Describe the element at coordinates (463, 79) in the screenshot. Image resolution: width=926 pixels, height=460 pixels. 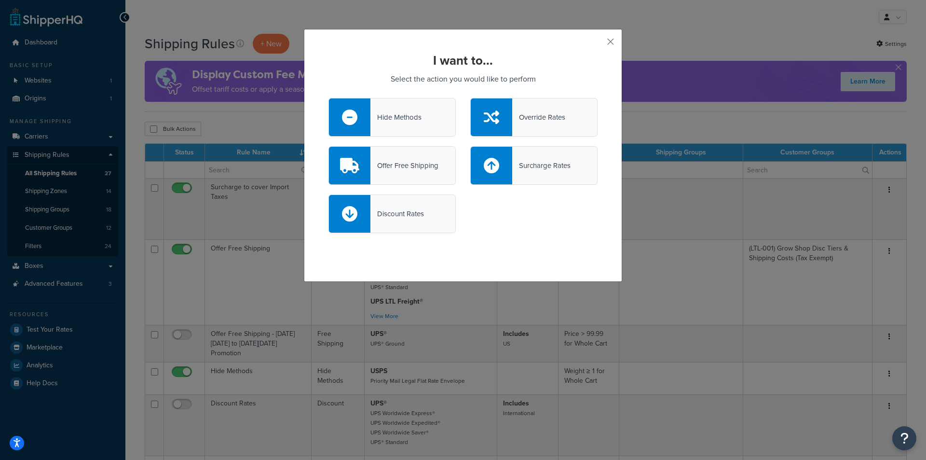
I see `p: Select the action you would like to perform` at that location.